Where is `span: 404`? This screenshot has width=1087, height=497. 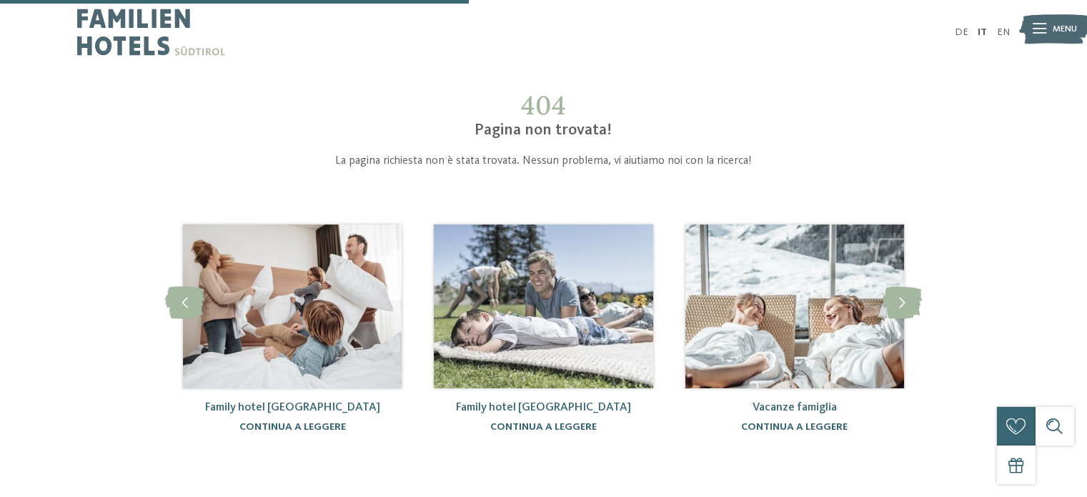 span: 404 is located at coordinates (543, 105).